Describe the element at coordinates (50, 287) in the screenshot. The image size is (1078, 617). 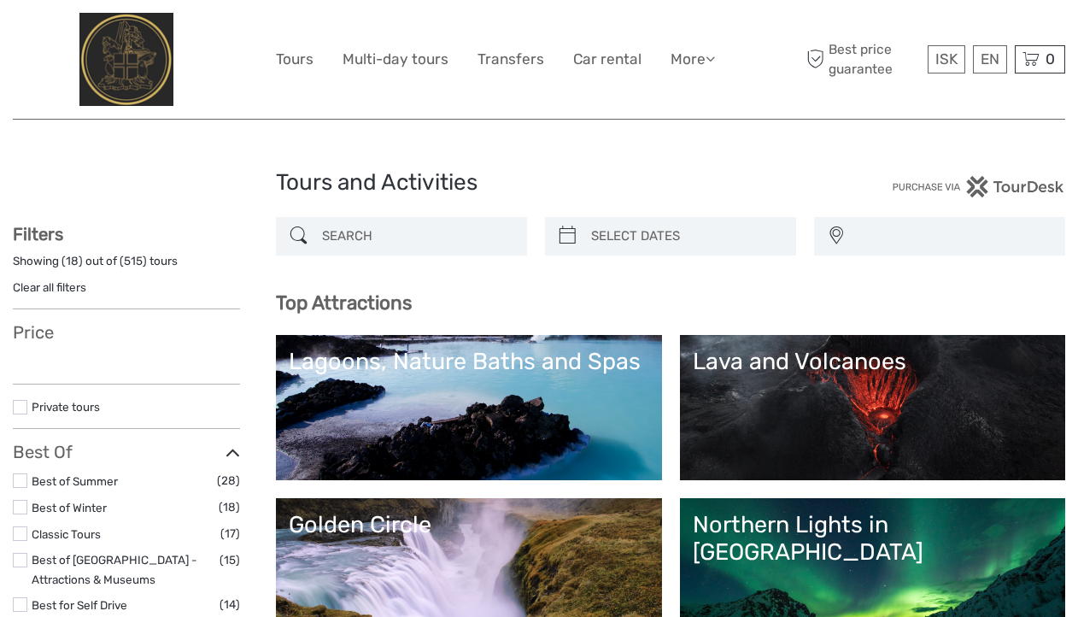
I see `a: Clear all filters` at that location.